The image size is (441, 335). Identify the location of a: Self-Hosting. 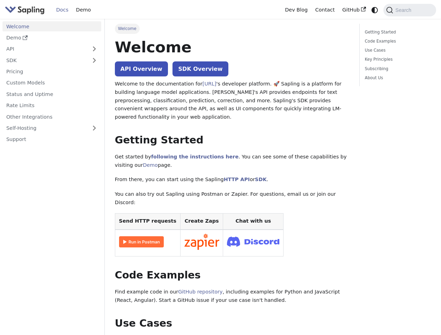
(52, 128).